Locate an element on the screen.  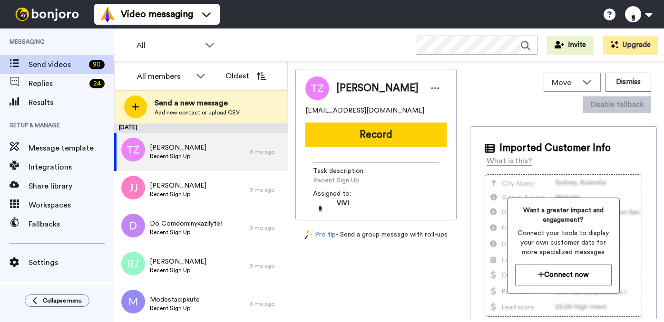
img: bj-logo-header-white.svg is located at coordinates (47, 14).